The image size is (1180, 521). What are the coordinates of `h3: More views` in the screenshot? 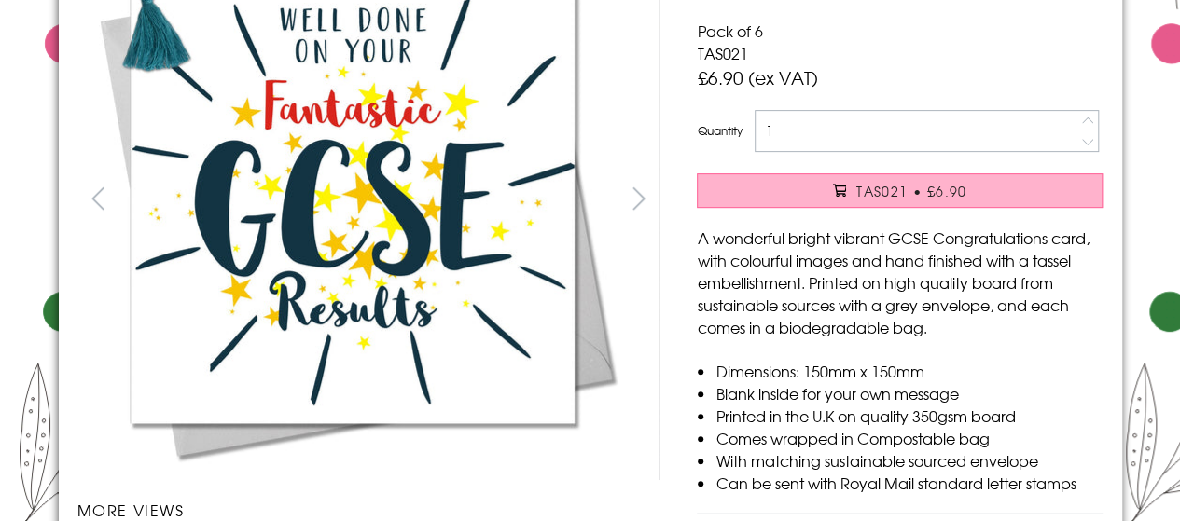 It's located at (368, 510).